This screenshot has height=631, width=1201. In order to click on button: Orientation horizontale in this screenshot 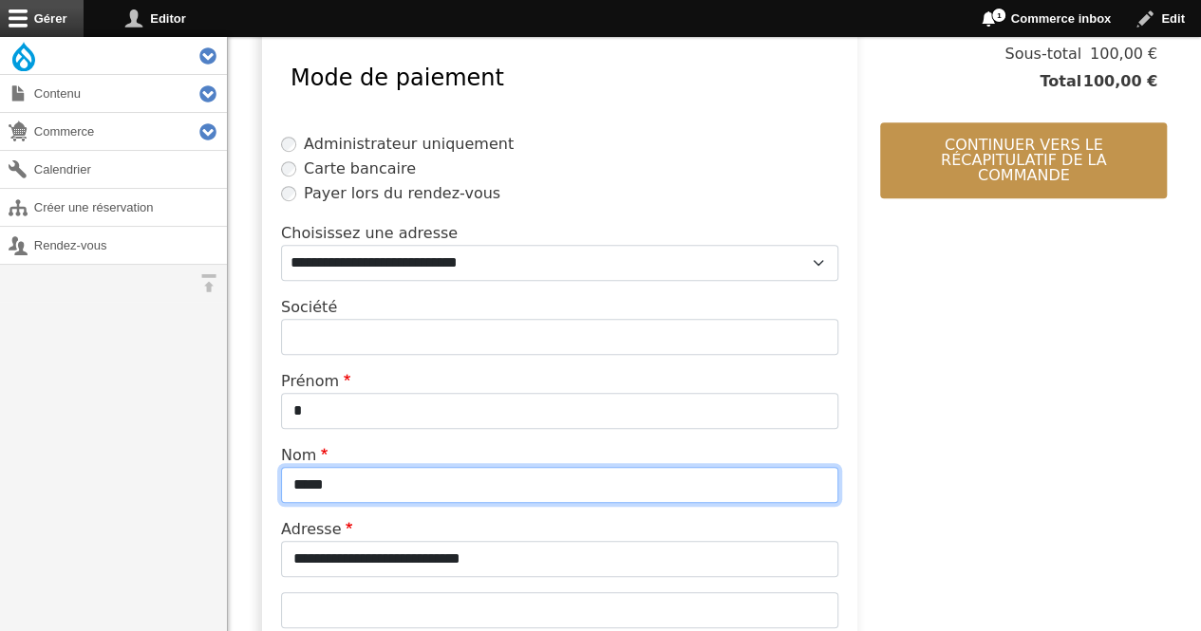, I will do `click(208, 283)`.